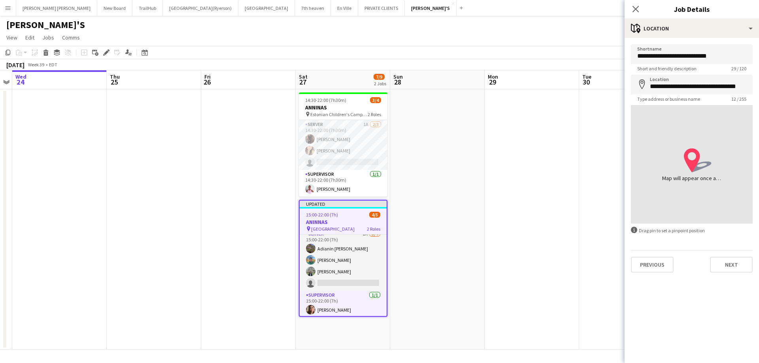 The width and height of the screenshot is (759, 363). What do you see at coordinates (147, 8) in the screenshot?
I see `button: TrailHub` at bounding box center [147, 8].